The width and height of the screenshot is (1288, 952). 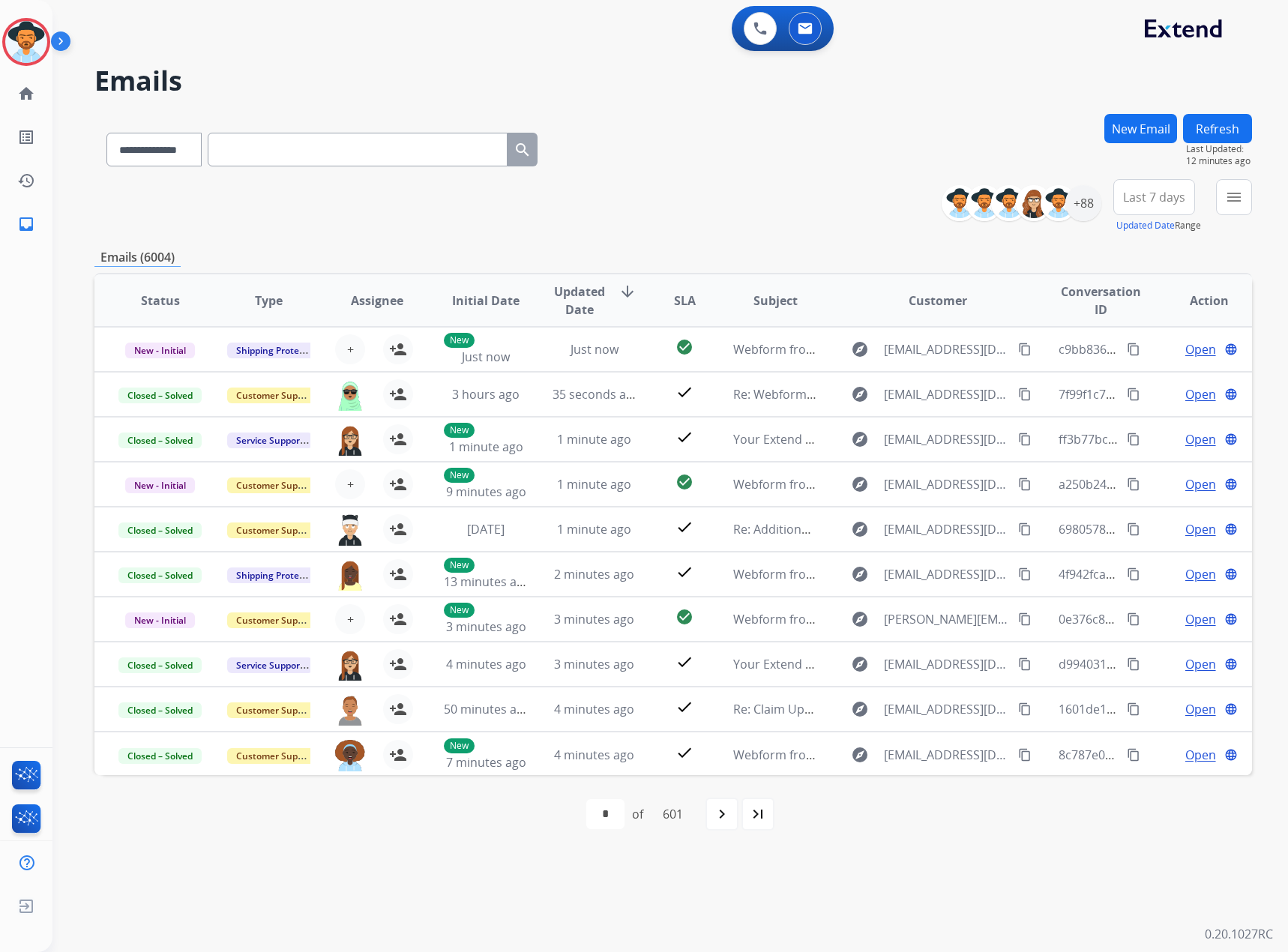 I want to click on span: 3 minutes ago, so click(x=594, y=664).